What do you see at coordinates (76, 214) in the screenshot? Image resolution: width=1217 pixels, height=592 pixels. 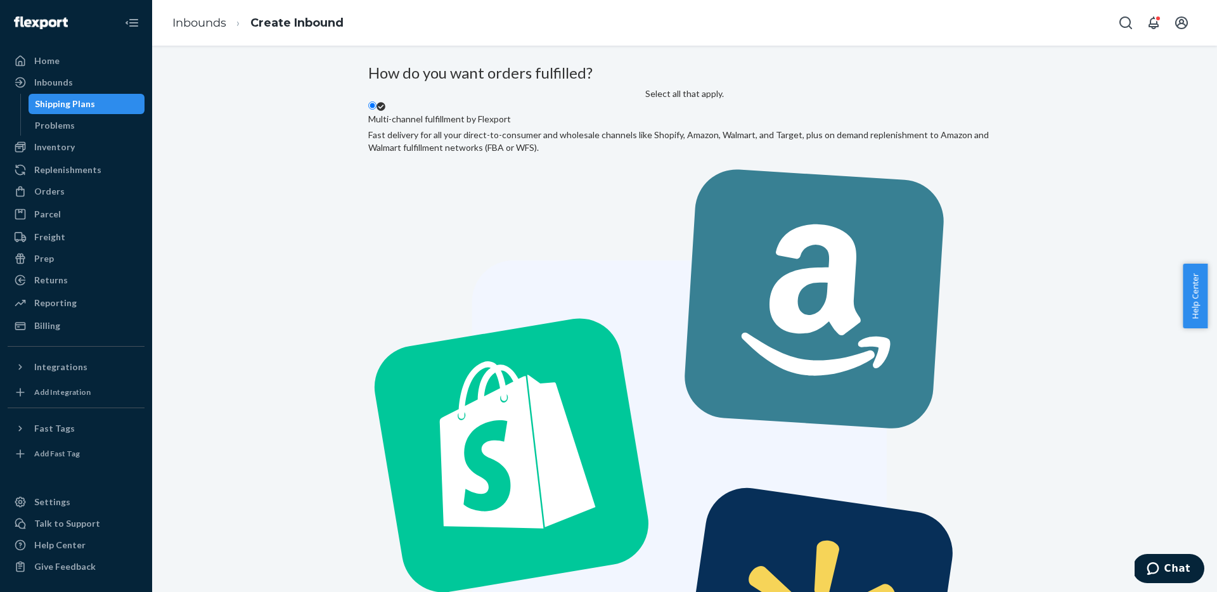 I see `a: Parcel` at bounding box center [76, 214].